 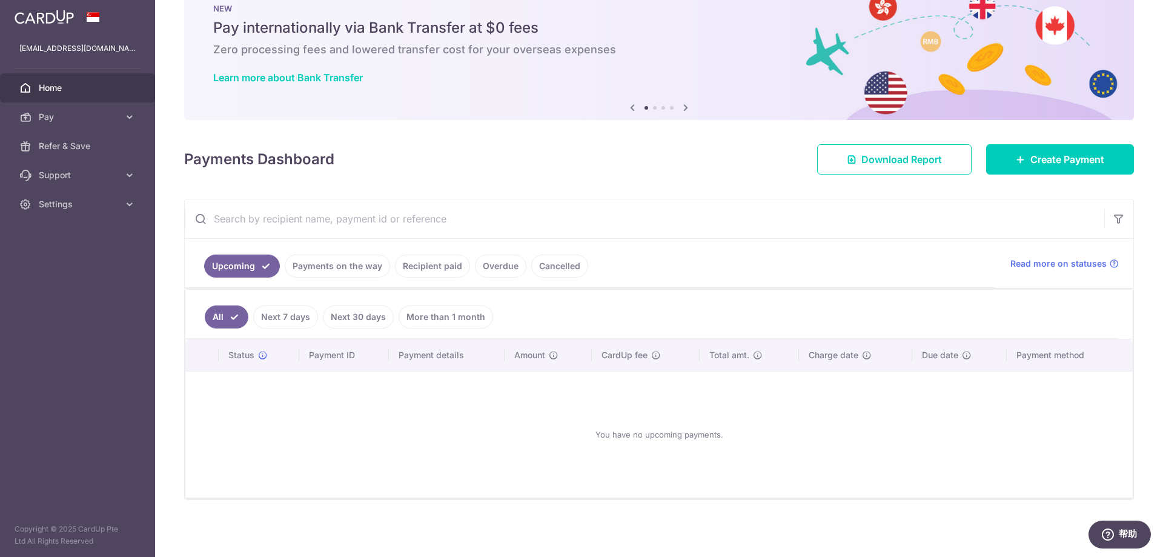 I want to click on span: Refer & Save, so click(x=79, y=146).